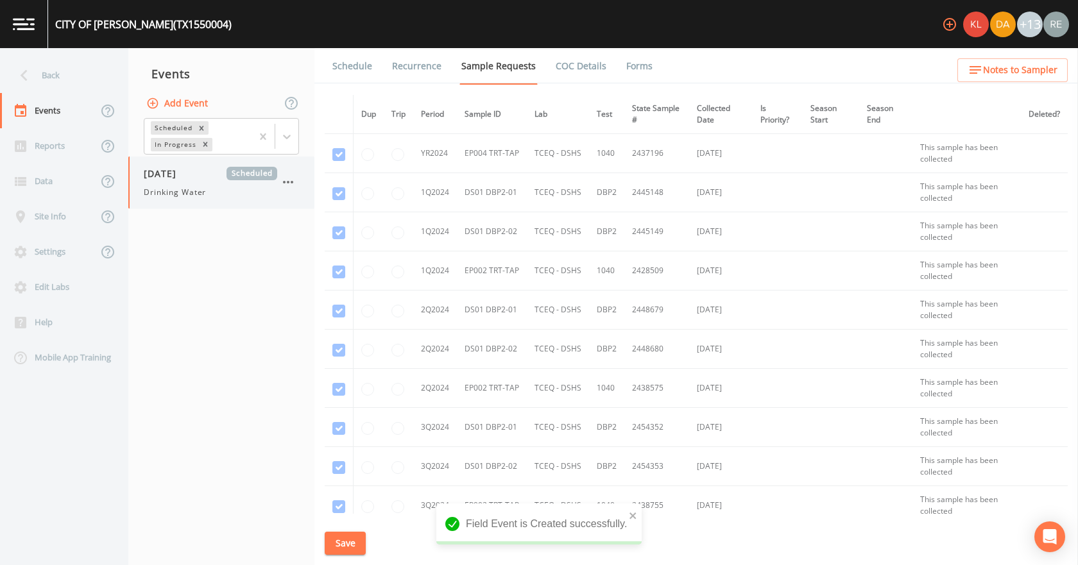 The image size is (1078, 565). What do you see at coordinates (1050, 537) in the screenshot?
I see `div: Open Intercom Messenger` at bounding box center [1050, 537].